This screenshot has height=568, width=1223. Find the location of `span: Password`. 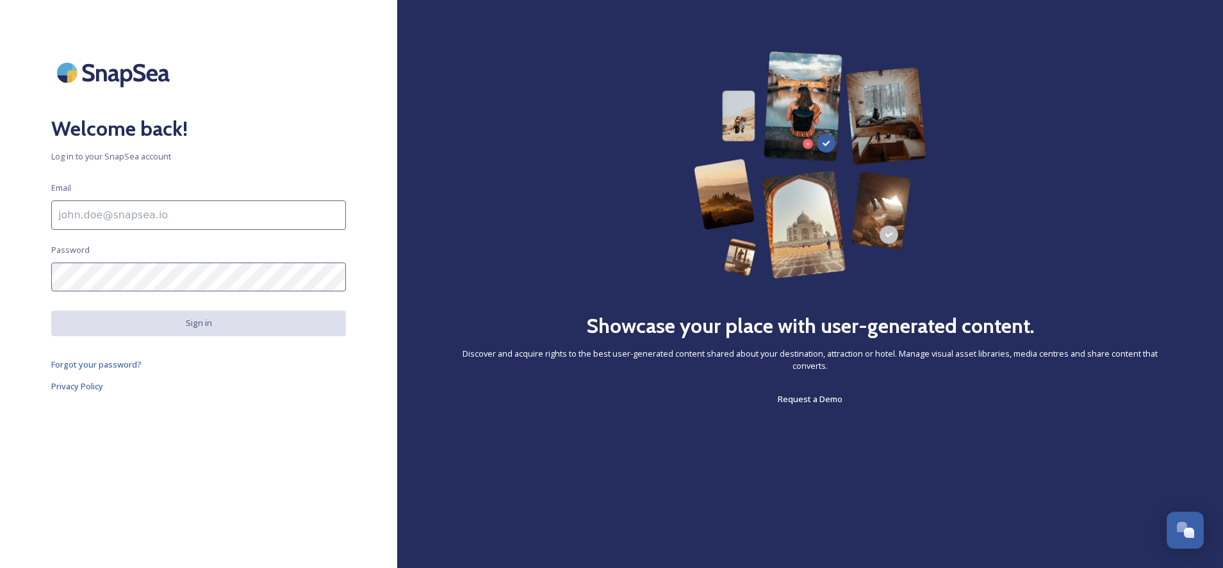

span: Password is located at coordinates (70, 250).